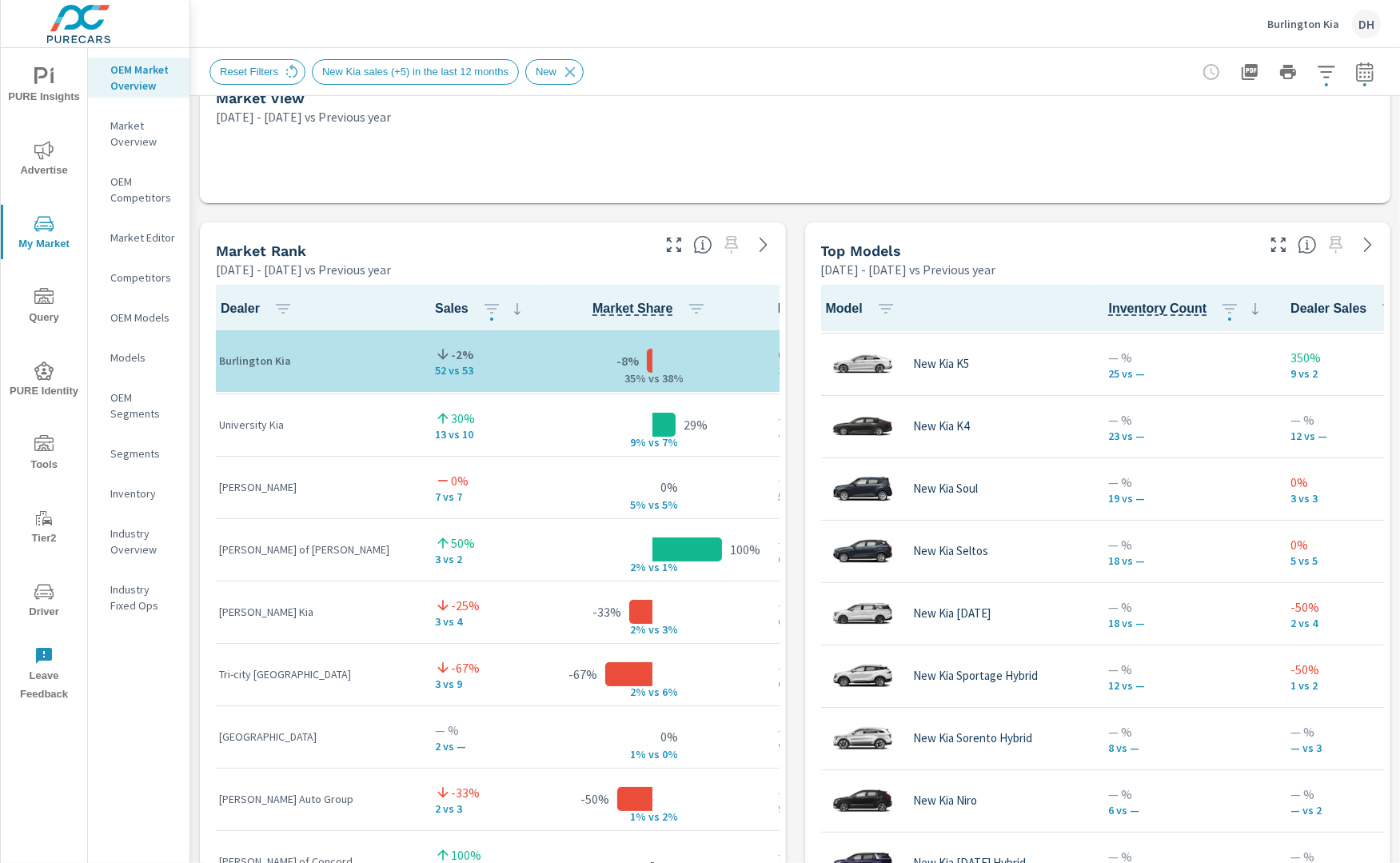 Image resolution: width=1400 pixels, height=863 pixels. I want to click on p: New Kia Sportage Hybrid, so click(976, 676).